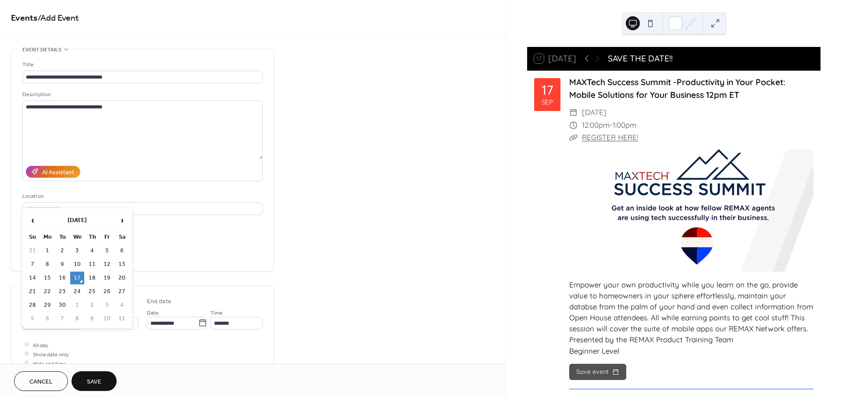  Describe the element at coordinates (142, 196) in the screenshot. I see `div: Location` at that location.